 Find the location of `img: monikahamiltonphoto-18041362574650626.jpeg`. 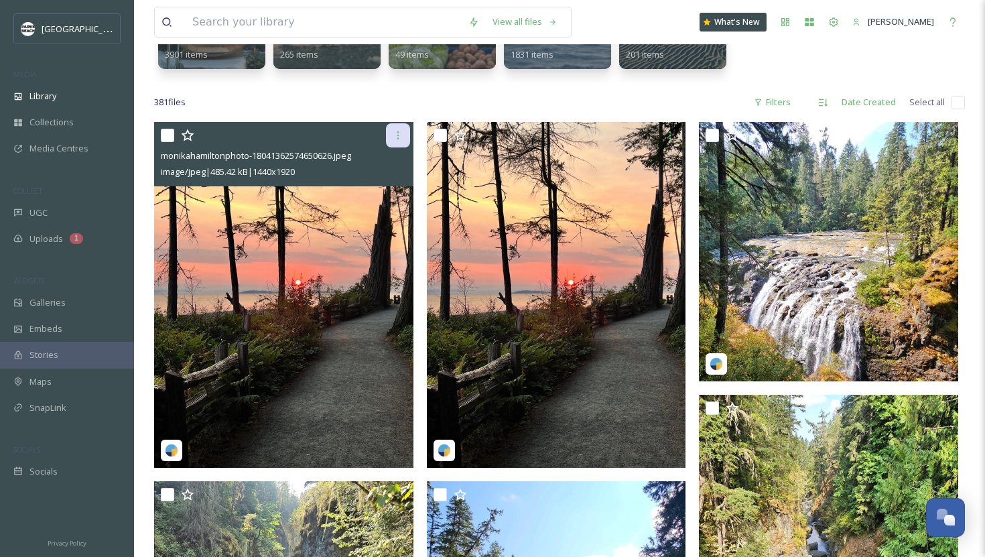

img: monikahamiltonphoto-18041362574650626.jpeg is located at coordinates (284, 295).